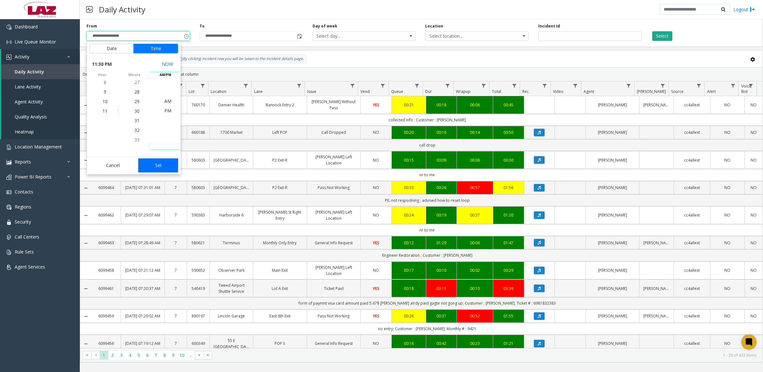 This screenshot has width=763, height=372. Describe the element at coordinates (475, 132) in the screenshot. I see `div: 00:14` at that location.